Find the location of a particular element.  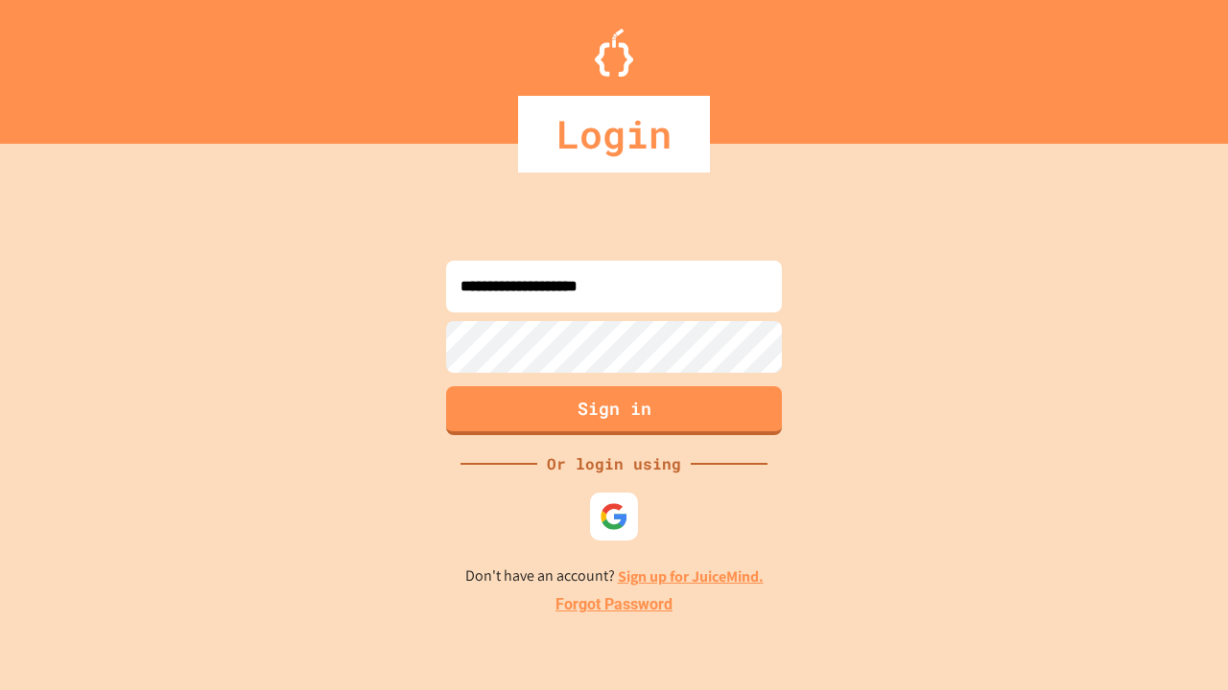

img: google-icon.svg is located at coordinates (614, 517).